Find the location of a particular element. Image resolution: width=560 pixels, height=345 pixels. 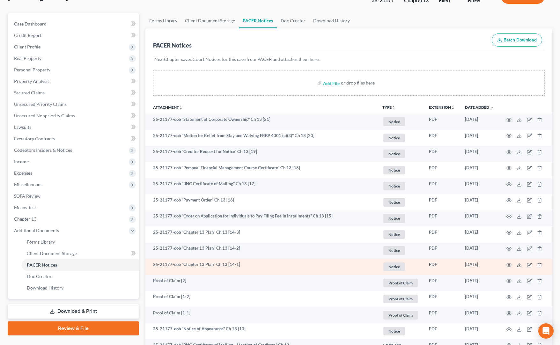

span: Miscellaneous is located at coordinates (28, 184).